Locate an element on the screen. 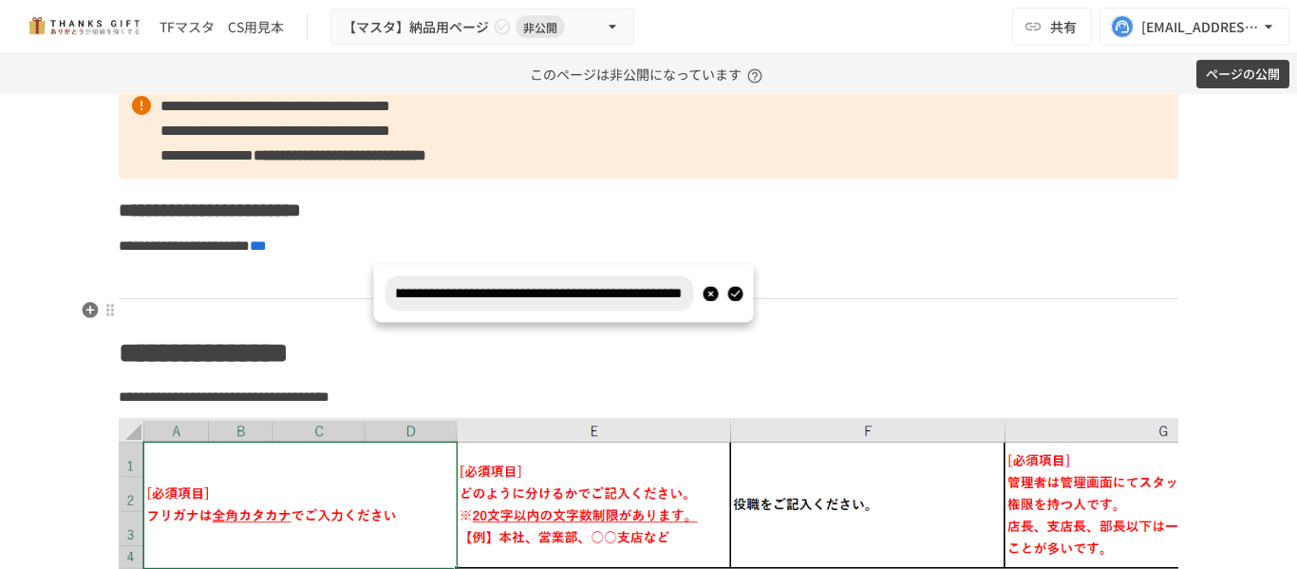 This screenshot has width=1297, height=569. span: 共有 is located at coordinates (1063, 27).